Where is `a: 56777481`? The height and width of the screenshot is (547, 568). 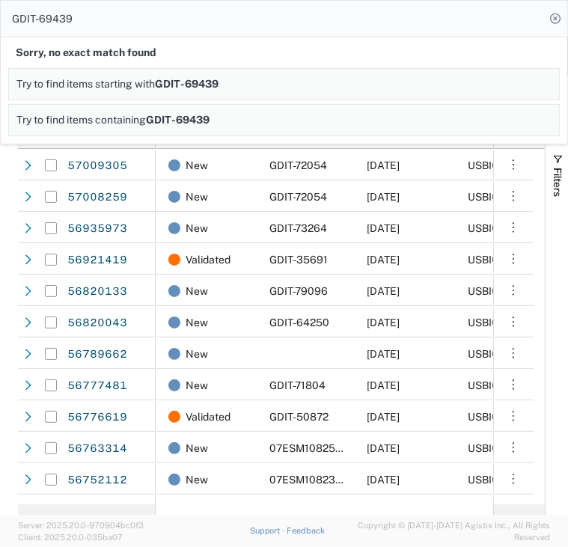
a: 56777481 is located at coordinates (97, 386).